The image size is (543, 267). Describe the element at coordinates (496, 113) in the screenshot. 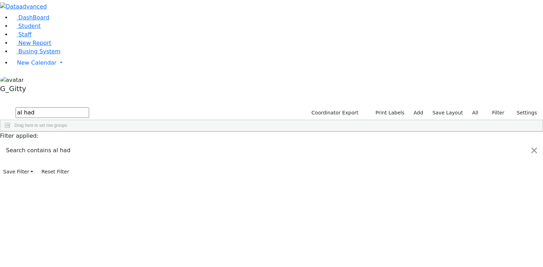

I see `button: Filter` at that location.